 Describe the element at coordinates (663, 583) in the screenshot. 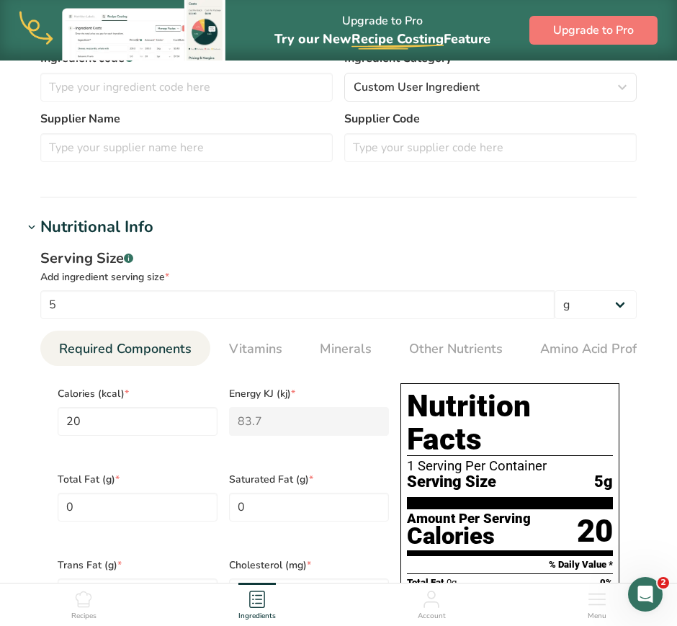

I see `span: 2` at that location.